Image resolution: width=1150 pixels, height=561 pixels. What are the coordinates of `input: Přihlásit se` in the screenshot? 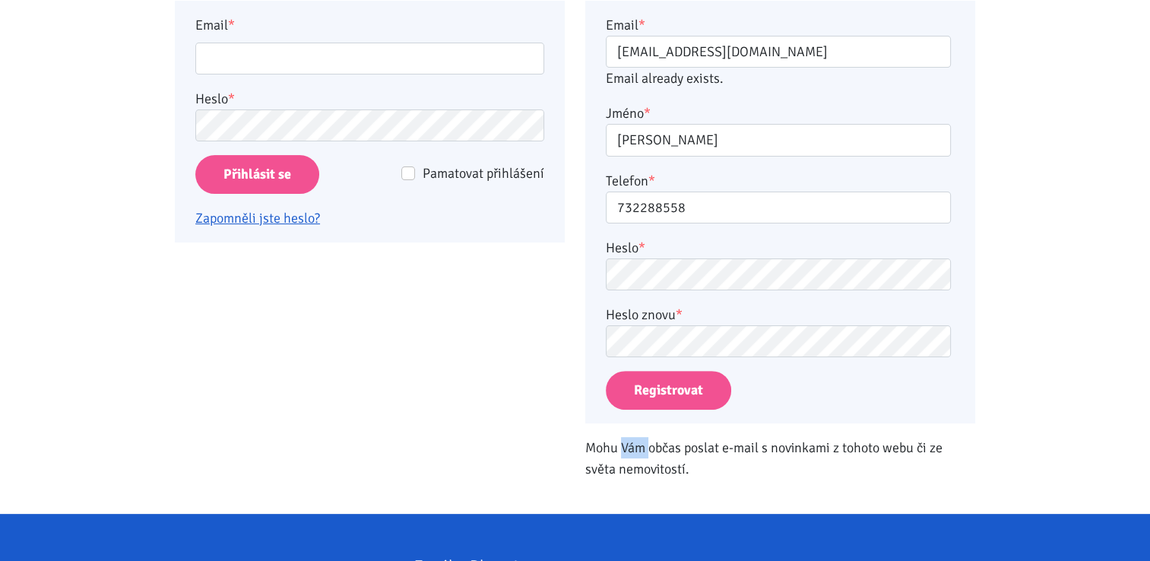 It's located at (257, 174).